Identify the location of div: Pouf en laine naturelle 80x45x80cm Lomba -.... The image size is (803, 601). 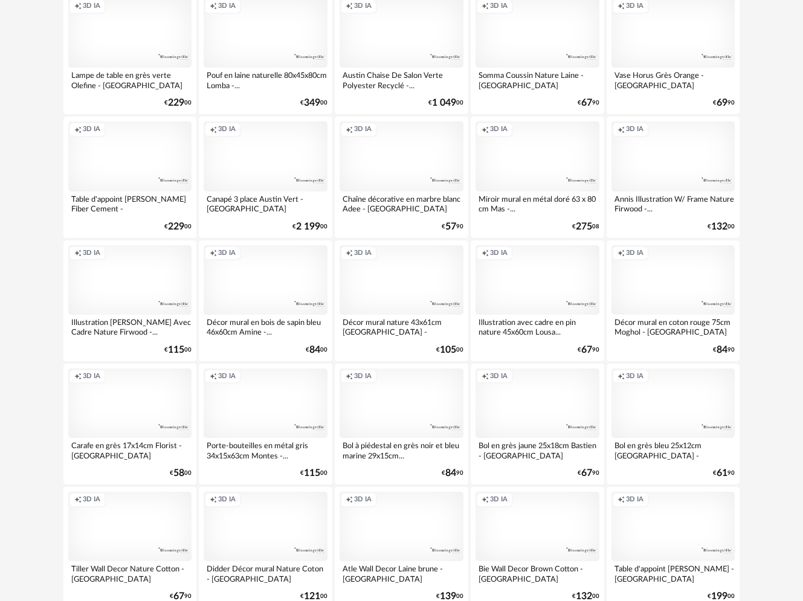
(265, 80).